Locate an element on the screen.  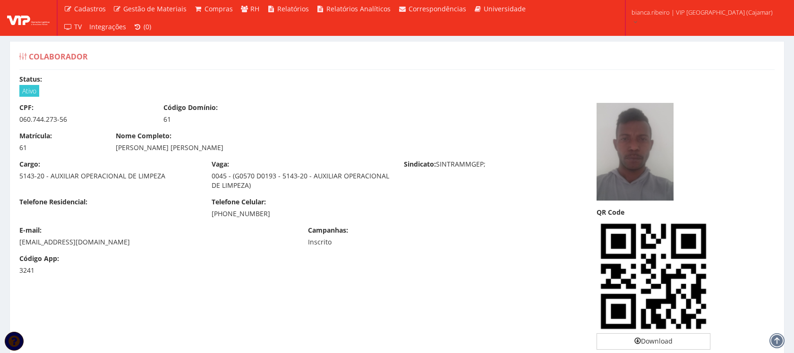
div: 0045 - (G0570 D0193 - 5143-20 - AUXILIAR OPERACIONAL DE LIMPEZA) is located at coordinates (300, 181).